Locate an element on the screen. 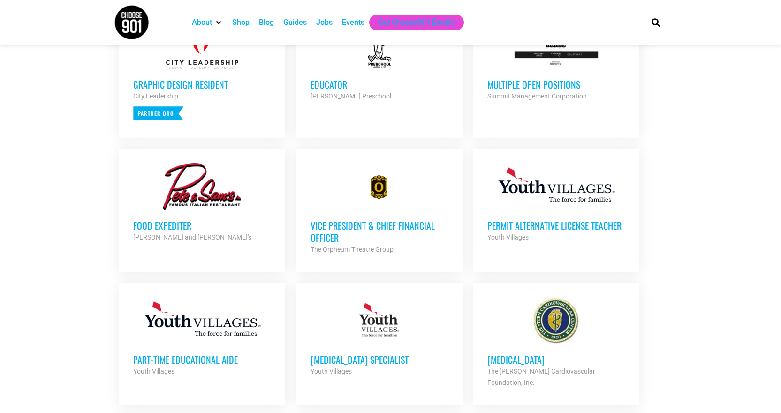 The image size is (781, 413). a: Blog is located at coordinates (266, 23).